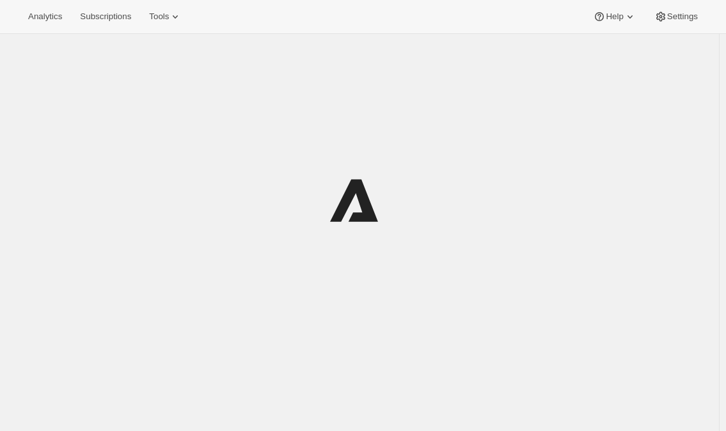  What do you see at coordinates (682, 17) in the screenshot?
I see `span: Settings` at bounding box center [682, 17].